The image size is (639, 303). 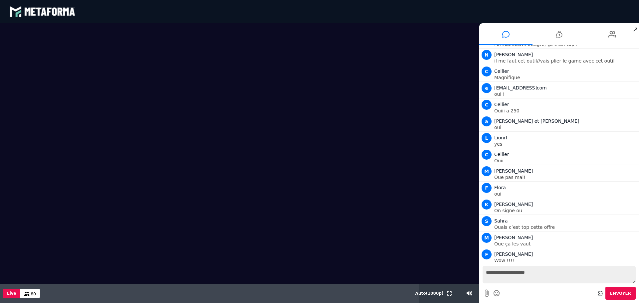 What do you see at coordinates (566, 94) in the screenshot?
I see `p: oui !` at bounding box center [566, 94].